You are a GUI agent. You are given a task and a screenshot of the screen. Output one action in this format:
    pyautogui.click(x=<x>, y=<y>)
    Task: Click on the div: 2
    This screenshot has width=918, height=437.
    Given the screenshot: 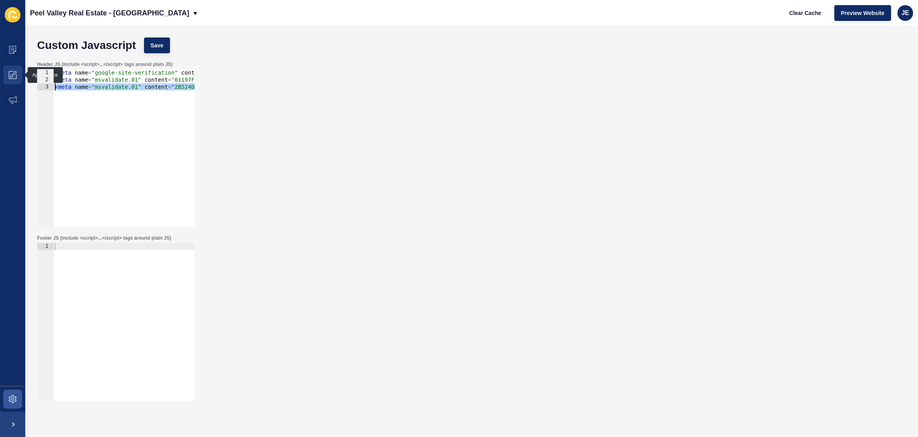 What is the action you would take?
    pyautogui.click(x=45, y=80)
    